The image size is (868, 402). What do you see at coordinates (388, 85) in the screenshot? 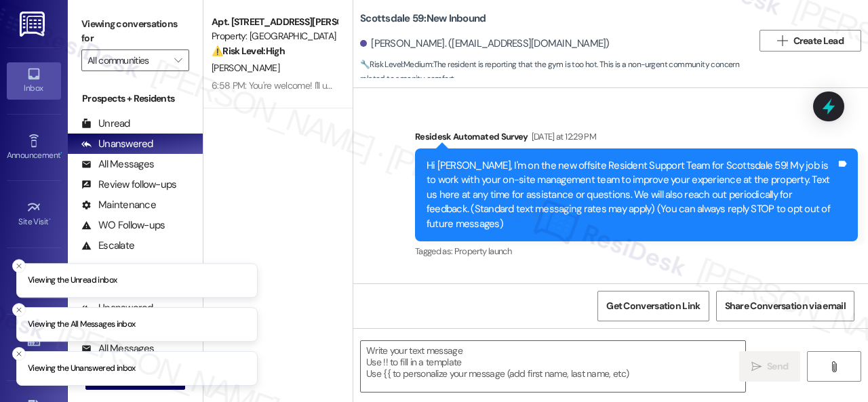
I see `div: 6:58 PM: You're welcome! I'll update you as soon as I hear back from the office. Thank you!` at bounding box center [388, 85].